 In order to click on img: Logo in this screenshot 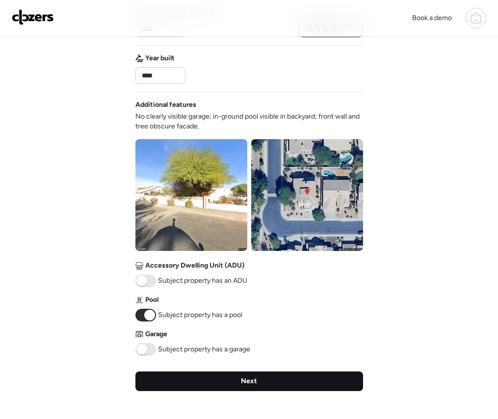, I will do `click(33, 17)`.